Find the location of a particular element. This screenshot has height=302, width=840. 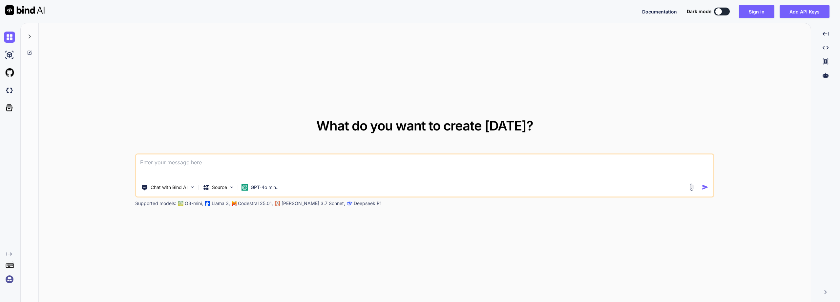

p: O3-mini, is located at coordinates (194, 203).